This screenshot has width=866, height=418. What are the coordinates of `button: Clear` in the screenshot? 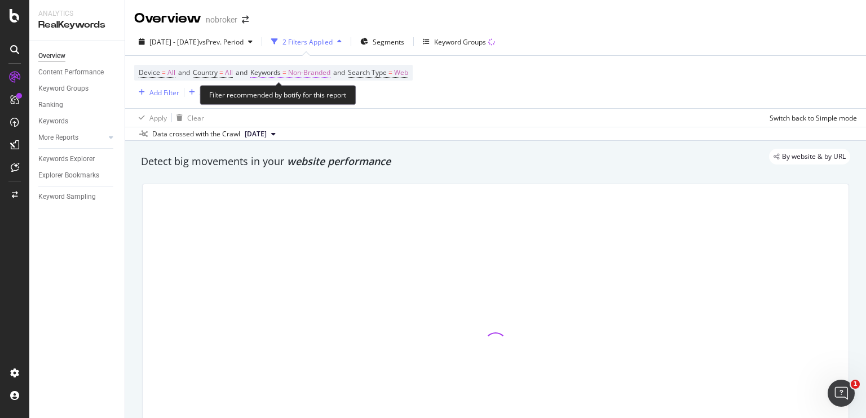 It's located at (188, 118).